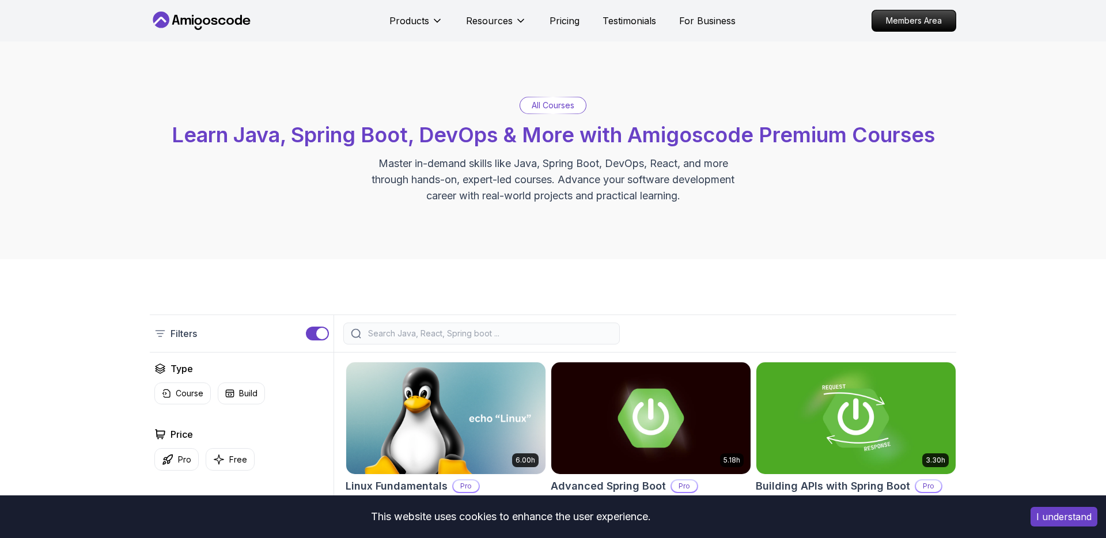 This screenshot has width=1106, height=538. What do you see at coordinates (489, 334) in the screenshot?
I see `input: Search Java, React, Spring boot ...` at bounding box center [489, 334].